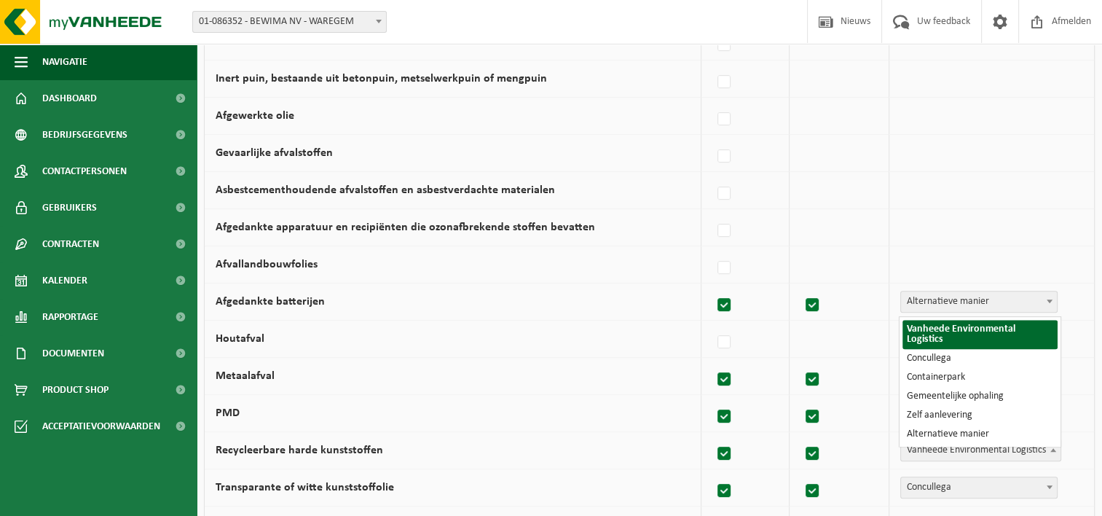 This screenshot has height=516, width=1102. What do you see at coordinates (980, 434) in the screenshot?
I see `li: Alternatieve manier` at bounding box center [980, 434].